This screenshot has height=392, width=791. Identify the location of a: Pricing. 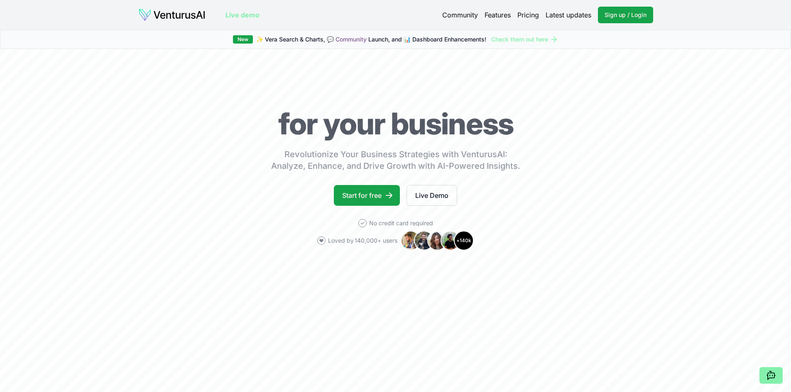
(528, 15).